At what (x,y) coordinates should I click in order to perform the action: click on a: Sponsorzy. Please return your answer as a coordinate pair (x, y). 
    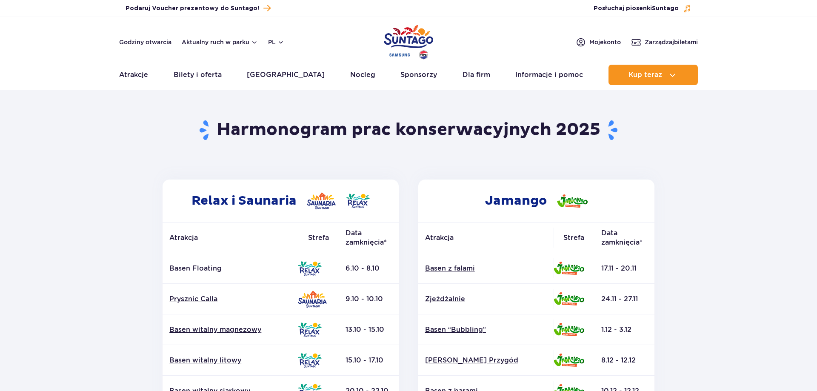
    Looking at the image, I should click on (418, 75).